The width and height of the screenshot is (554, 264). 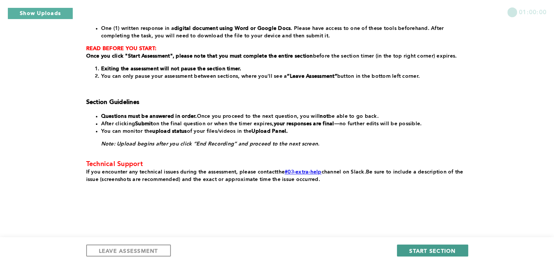 What do you see at coordinates (312, 76) in the screenshot?
I see `strong: “Leave Assessment”` at bounding box center [312, 76].